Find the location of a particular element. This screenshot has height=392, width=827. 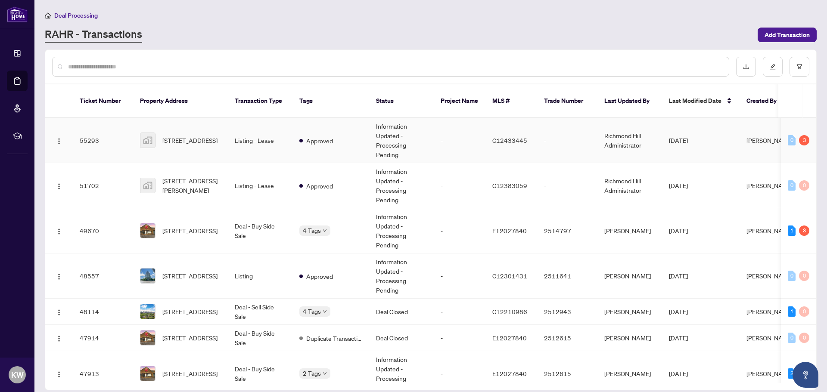

button: edit is located at coordinates (773, 67).